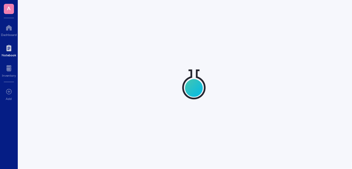  What do you see at coordinates (9, 50) in the screenshot?
I see `a: Notebook` at bounding box center [9, 50].